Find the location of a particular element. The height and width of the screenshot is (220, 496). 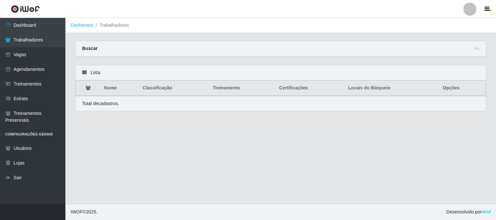

div: Lista is located at coordinates (281, 73).